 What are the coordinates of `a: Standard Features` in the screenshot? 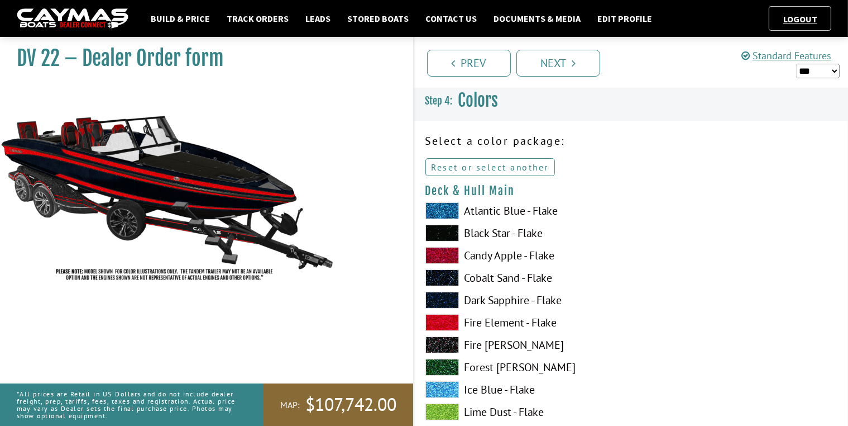 It's located at (786, 55).